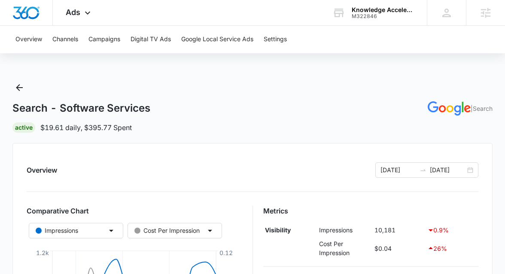  What do you see at coordinates (29, 39) in the screenshot?
I see `button: Overview` at bounding box center [29, 39].